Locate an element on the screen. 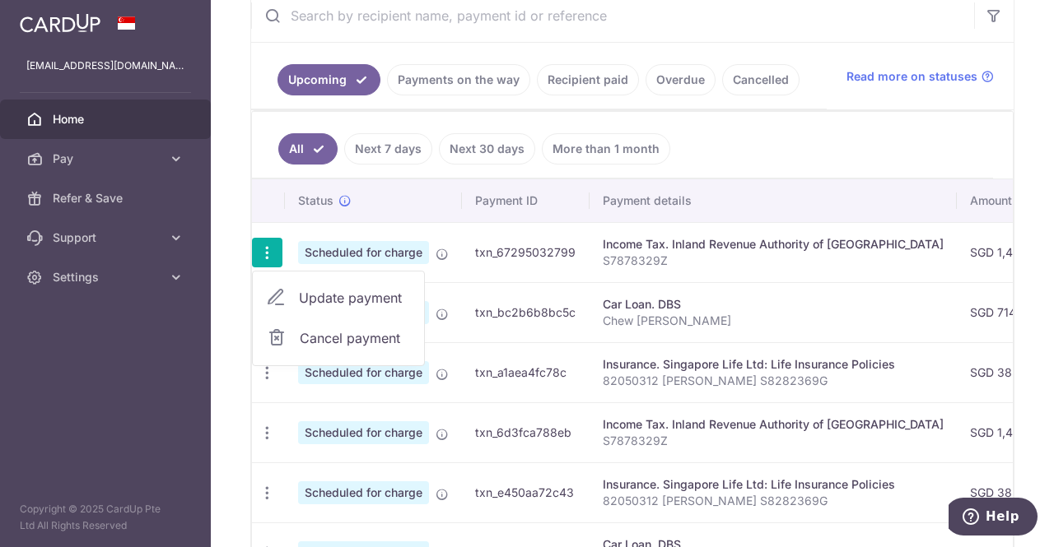 The height and width of the screenshot is (547, 1054). a: Cancelled is located at coordinates (761, 80).